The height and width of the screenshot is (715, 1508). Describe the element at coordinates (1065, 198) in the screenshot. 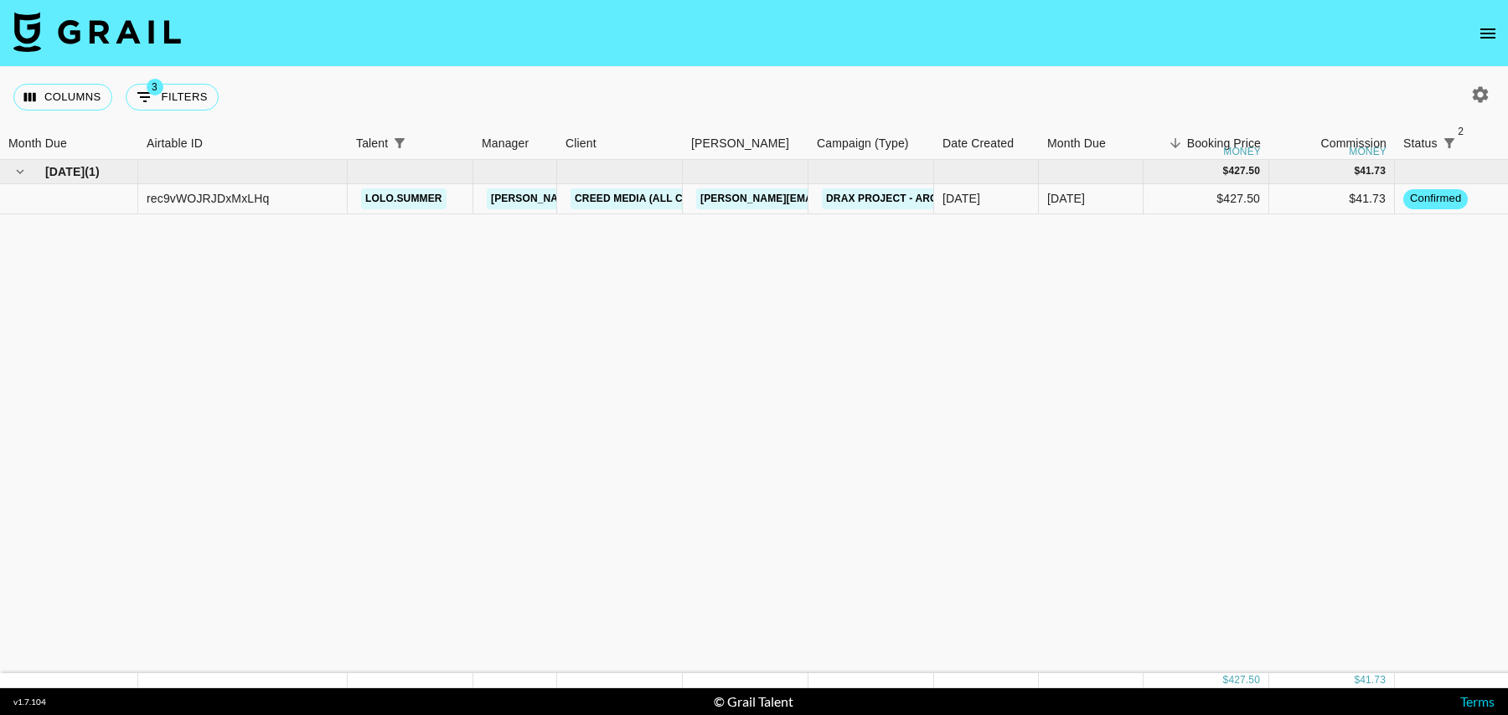

I see `div: Sep '25` at that location.